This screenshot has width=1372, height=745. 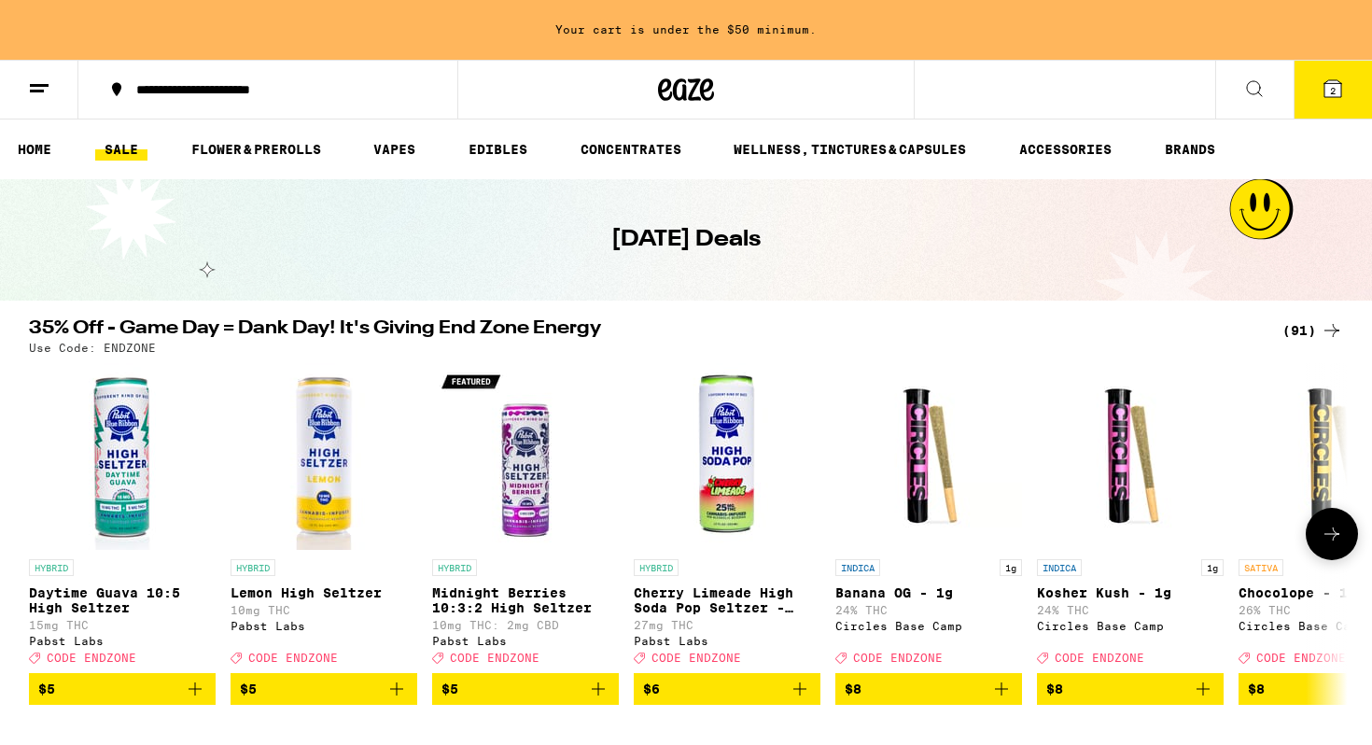 What do you see at coordinates (1130, 456) in the screenshot?
I see `img: Circles Base Camp - Kosher Kush - 1g` at bounding box center [1130, 456].